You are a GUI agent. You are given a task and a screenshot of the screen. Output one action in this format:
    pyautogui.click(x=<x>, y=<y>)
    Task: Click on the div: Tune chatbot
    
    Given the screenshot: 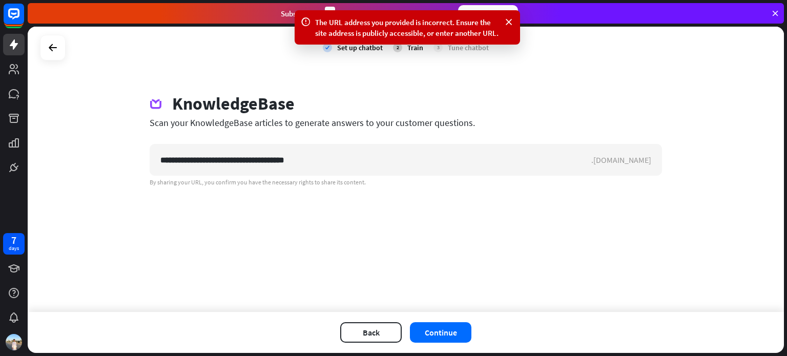 What is the action you would take?
    pyautogui.click(x=468, y=48)
    